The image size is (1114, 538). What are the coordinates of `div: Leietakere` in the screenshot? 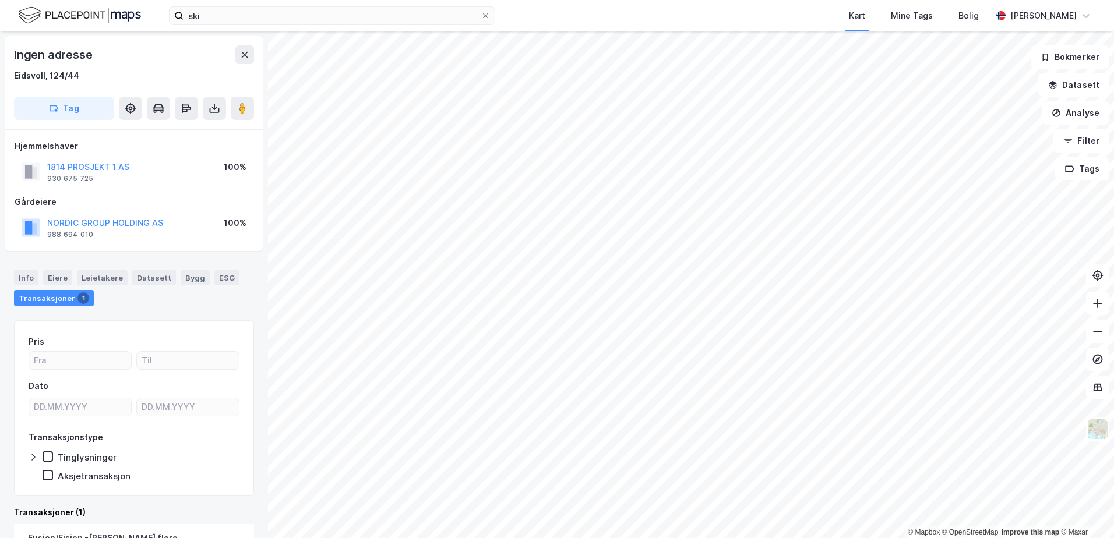 It's located at (102, 278).